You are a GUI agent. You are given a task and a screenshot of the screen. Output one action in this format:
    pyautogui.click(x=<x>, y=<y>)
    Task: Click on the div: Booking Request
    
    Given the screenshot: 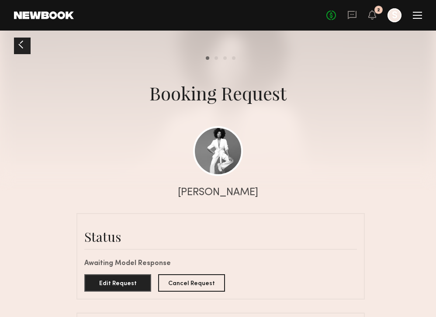 What is the action you would take?
    pyautogui.click(x=218, y=93)
    